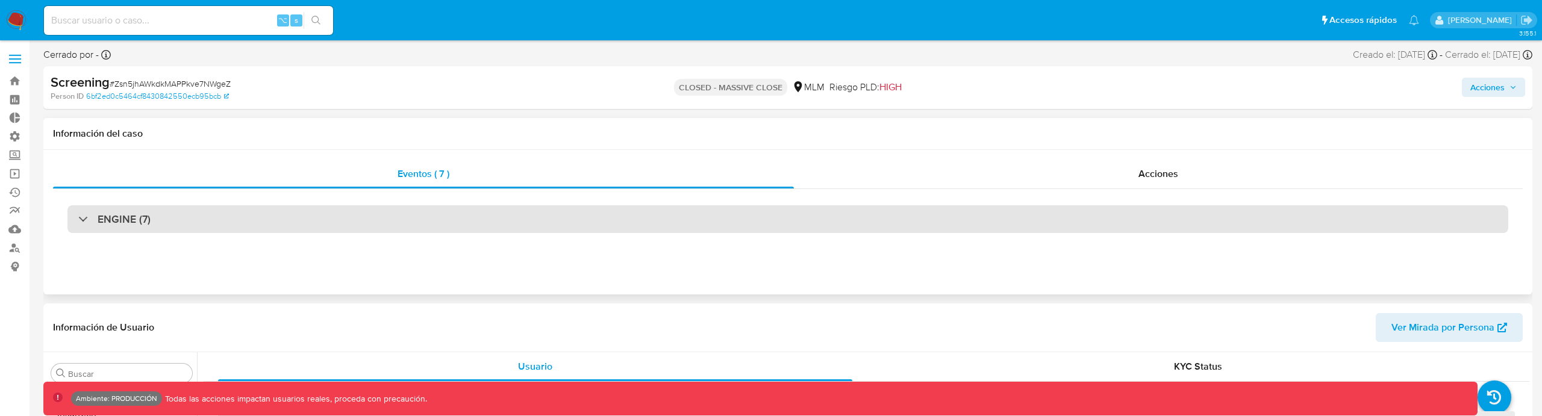  I want to click on p: esteban.salas@mercadolibre.com.co, so click(1482, 20).